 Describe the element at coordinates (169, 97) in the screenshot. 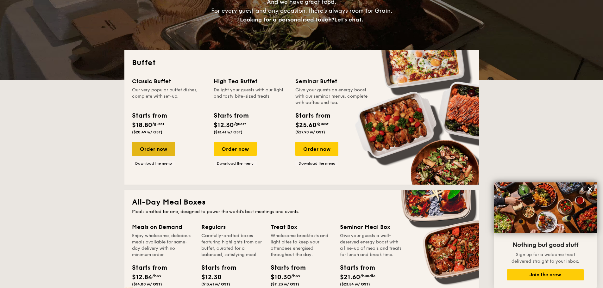

I see `div: Our very popular buffet dishes, complete with set-up.` at that location.